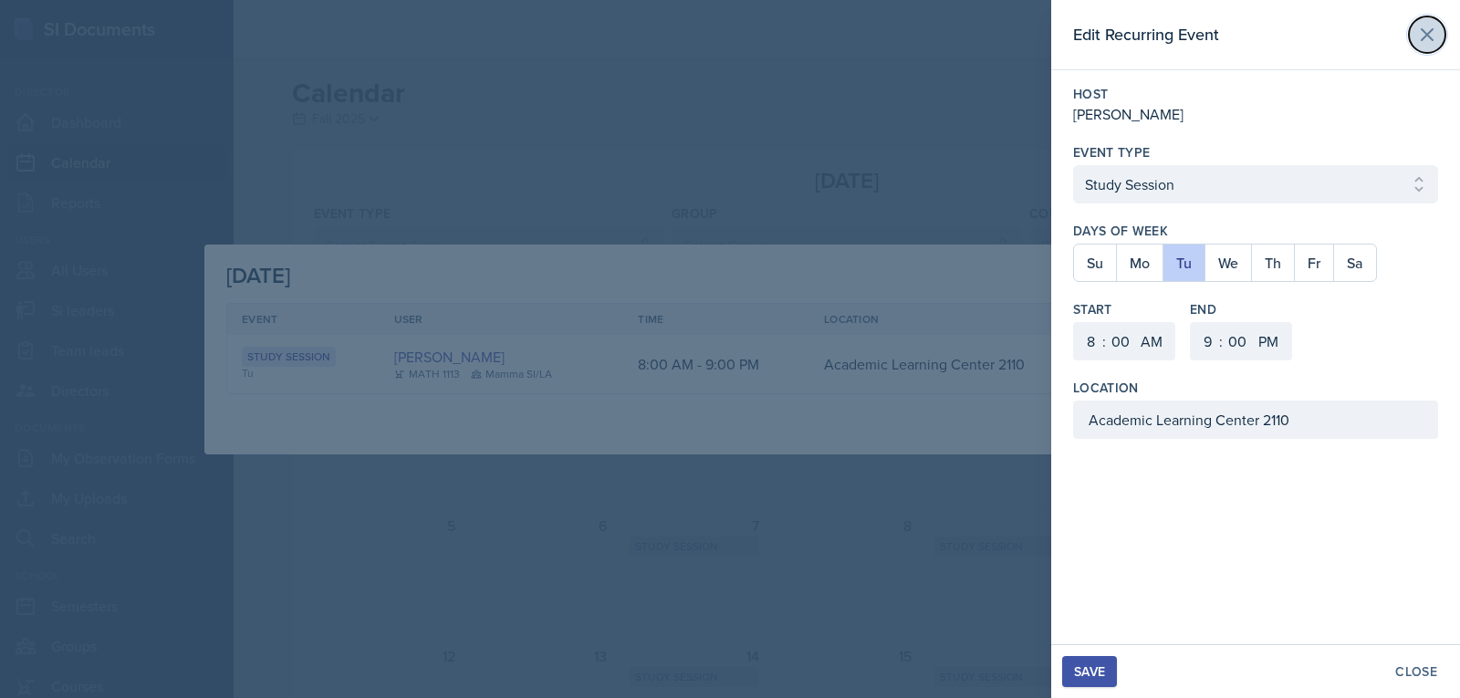 The height and width of the screenshot is (698, 1460). Describe the element at coordinates (1146, 35) in the screenshot. I see `h2: Edit Recurring Event` at that location.